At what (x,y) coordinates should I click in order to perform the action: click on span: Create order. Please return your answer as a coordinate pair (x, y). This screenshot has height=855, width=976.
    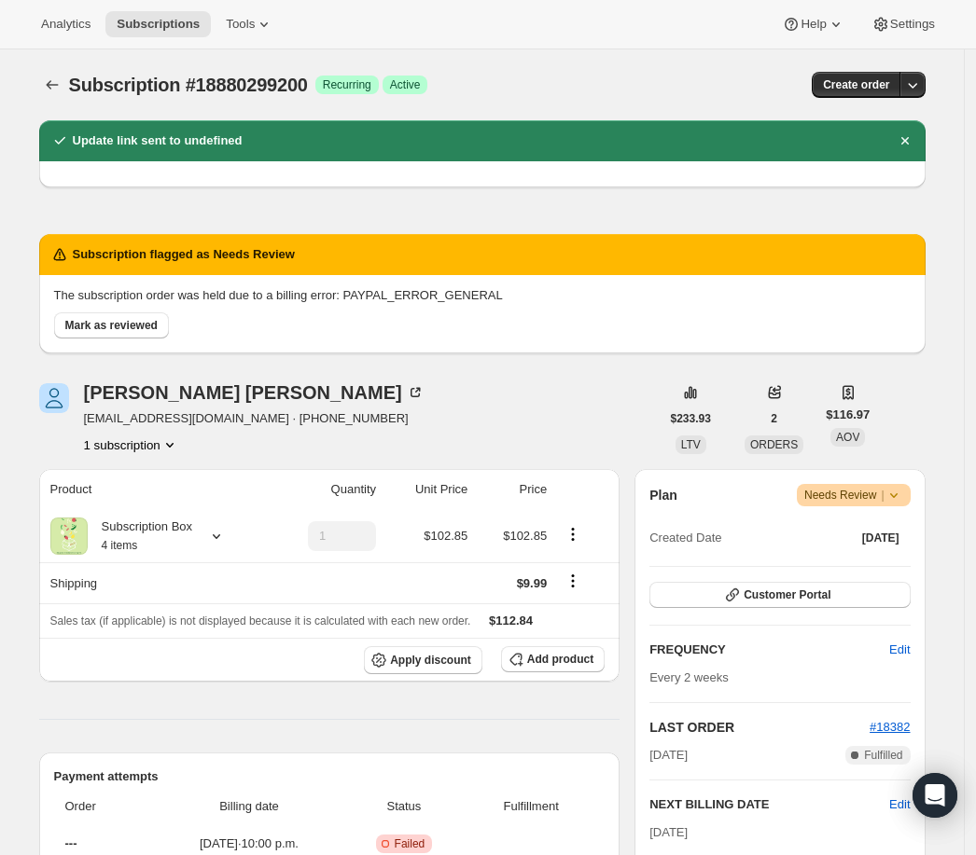
    Looking at the image, I should click on (855, 85).